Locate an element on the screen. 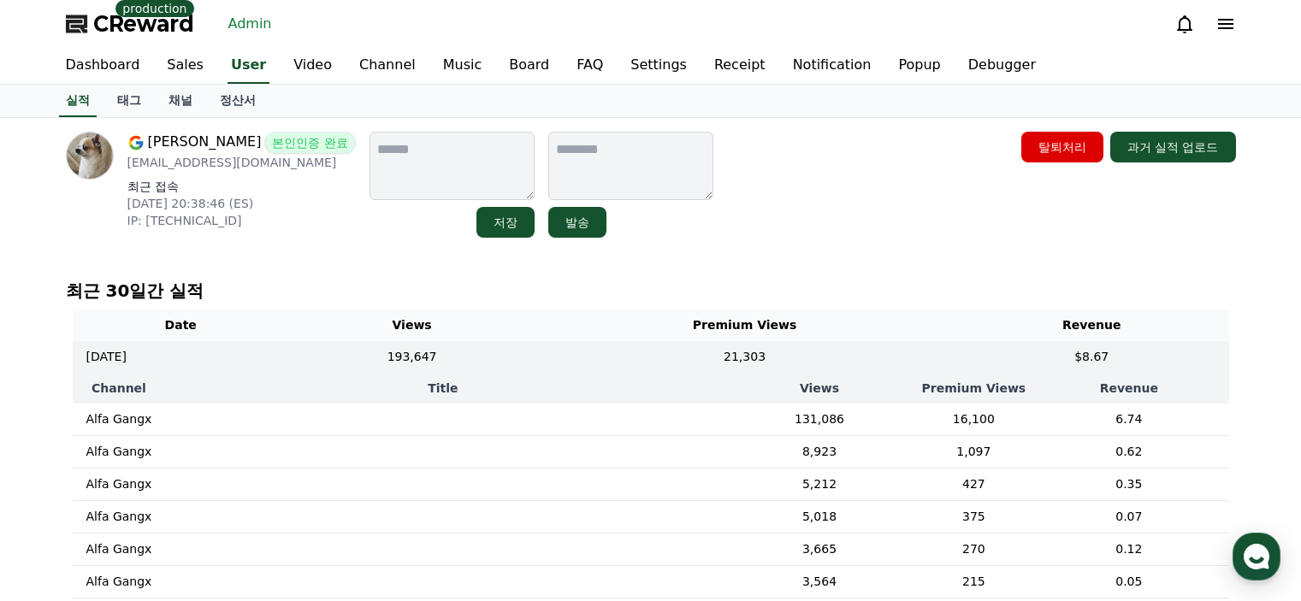 This screenshot has width=1301, height=601. a: Notification is located at coordinates (832, 66).